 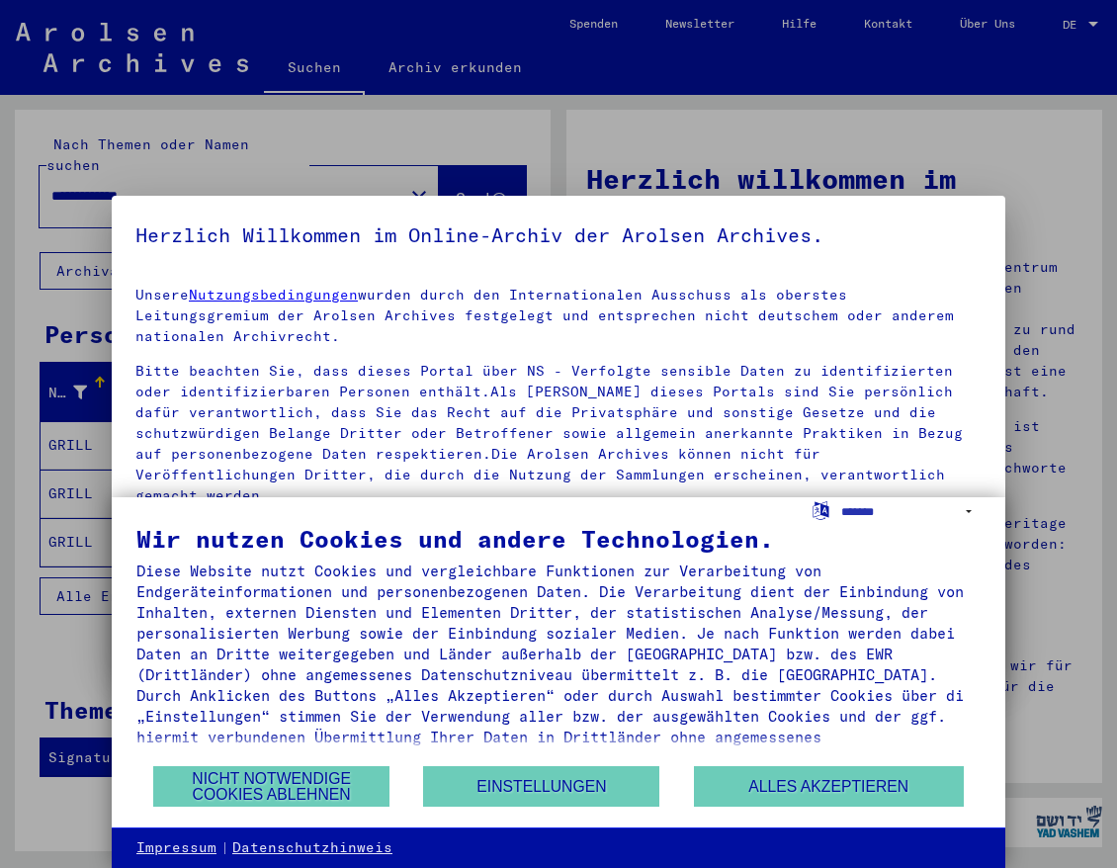 What do you see at coordinates (910, 511) in the screenshot?
I see `select: Sprache auswählen` at bounding box center [910, 511].